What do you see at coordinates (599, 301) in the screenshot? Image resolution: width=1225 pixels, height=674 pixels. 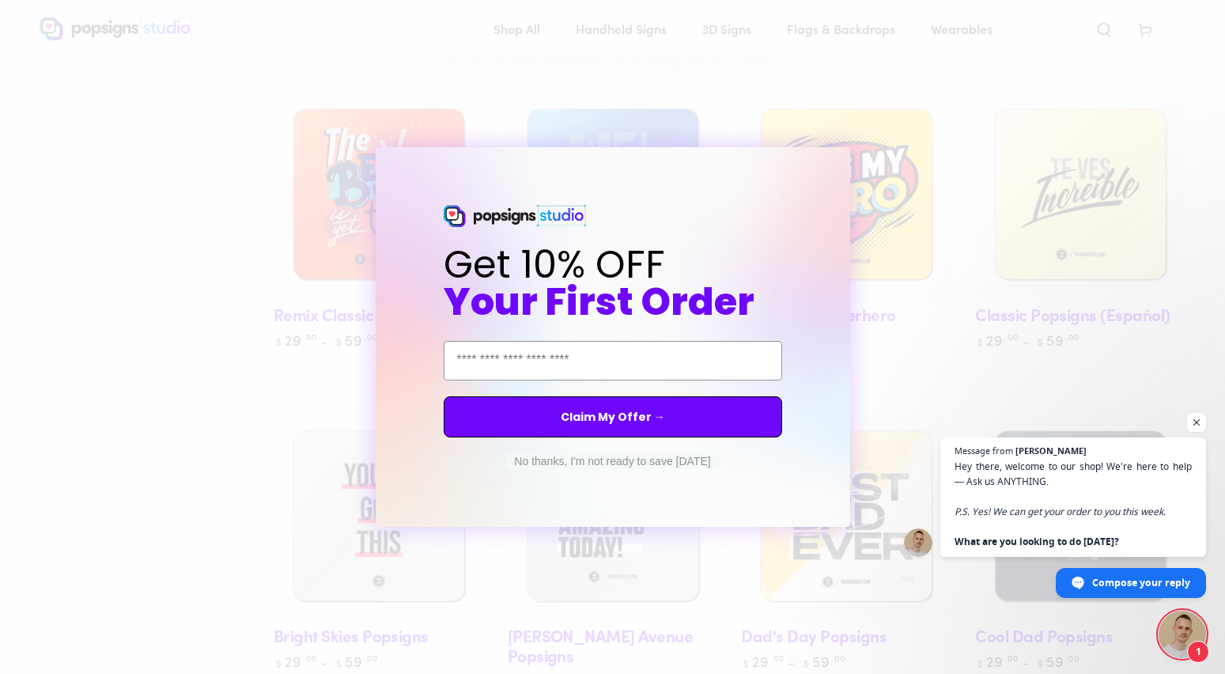 I see `span: Your First Order` at bounding box center [599, 301].